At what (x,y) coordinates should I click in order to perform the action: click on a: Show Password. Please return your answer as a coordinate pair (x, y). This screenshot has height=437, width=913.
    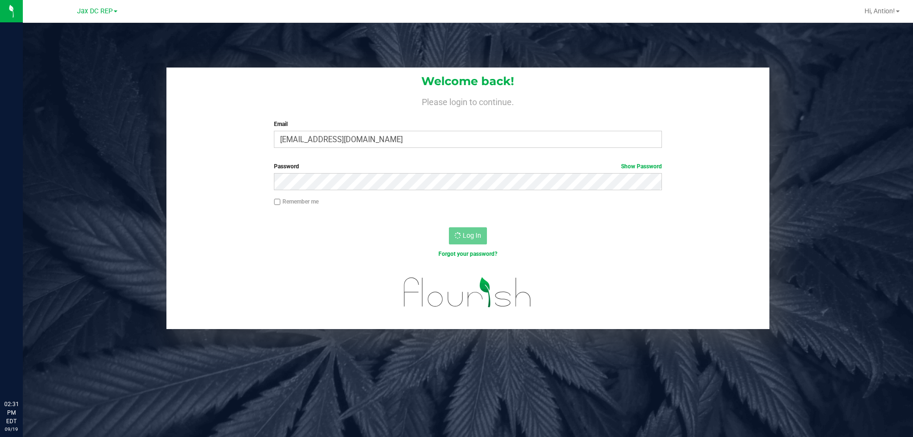
    Looking at the image, I should click on (641, 166).